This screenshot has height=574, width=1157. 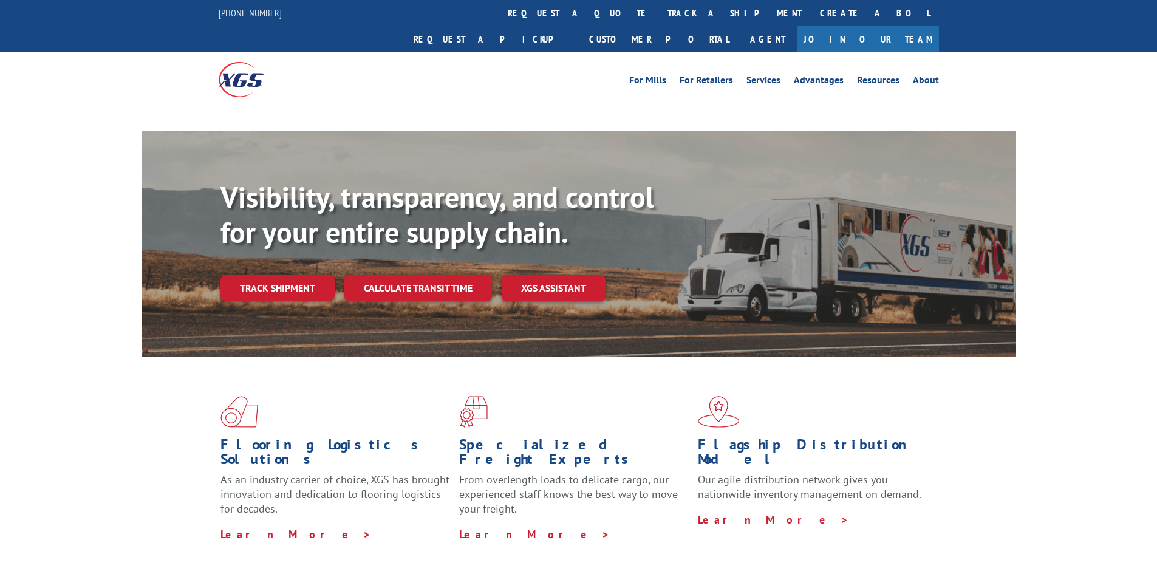 I want to click on a: Track shipment, so click(x=278, y=288).